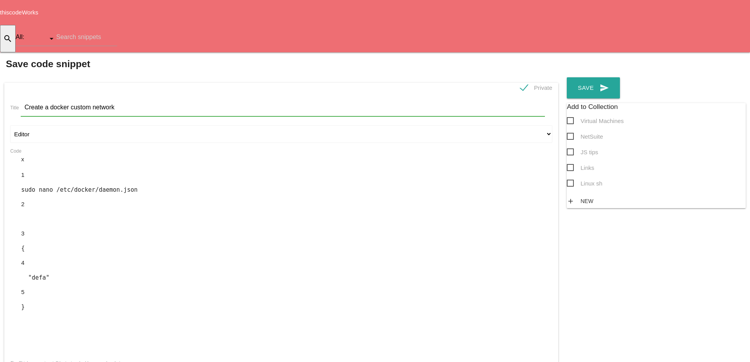 The width and height of the screenshot is (750, 362). Describe the element at coordinates (65, 190) in the screenshot. I see `span: etc` at that location.